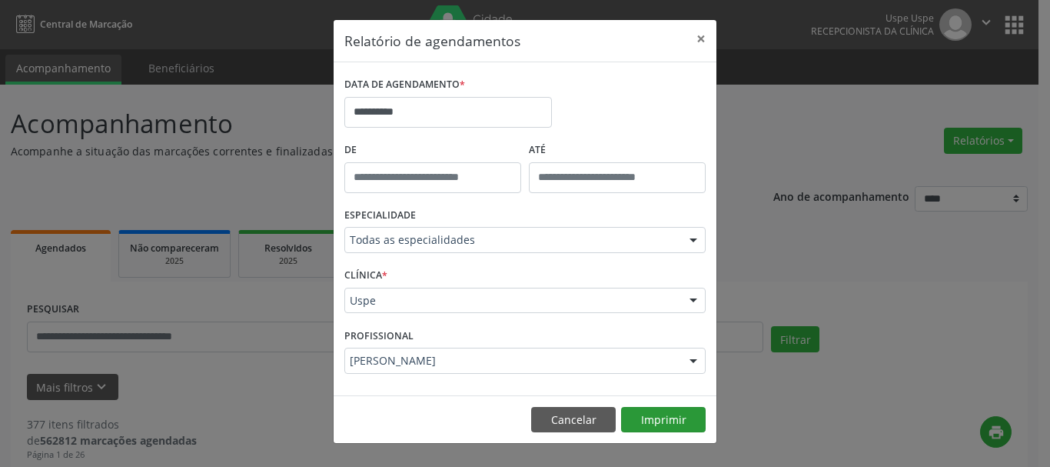  Describe the element at coordinates (663, 420) in the screenshot. I see `button: Imprimir` at that location.